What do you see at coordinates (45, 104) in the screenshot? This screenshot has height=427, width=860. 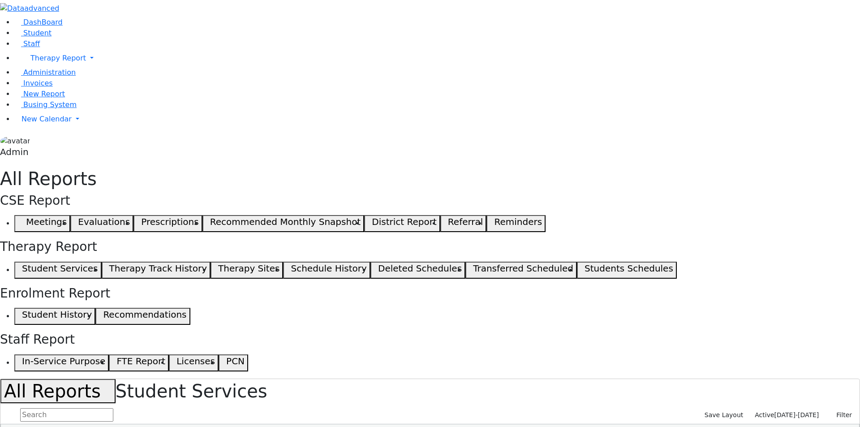 I see `a: Busing System` at bounding box center [45, 104].